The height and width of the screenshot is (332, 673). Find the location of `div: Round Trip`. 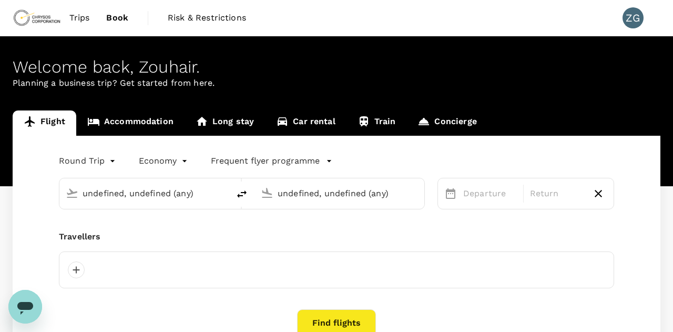

div: Round Trip is located at coordinates (88, 161).